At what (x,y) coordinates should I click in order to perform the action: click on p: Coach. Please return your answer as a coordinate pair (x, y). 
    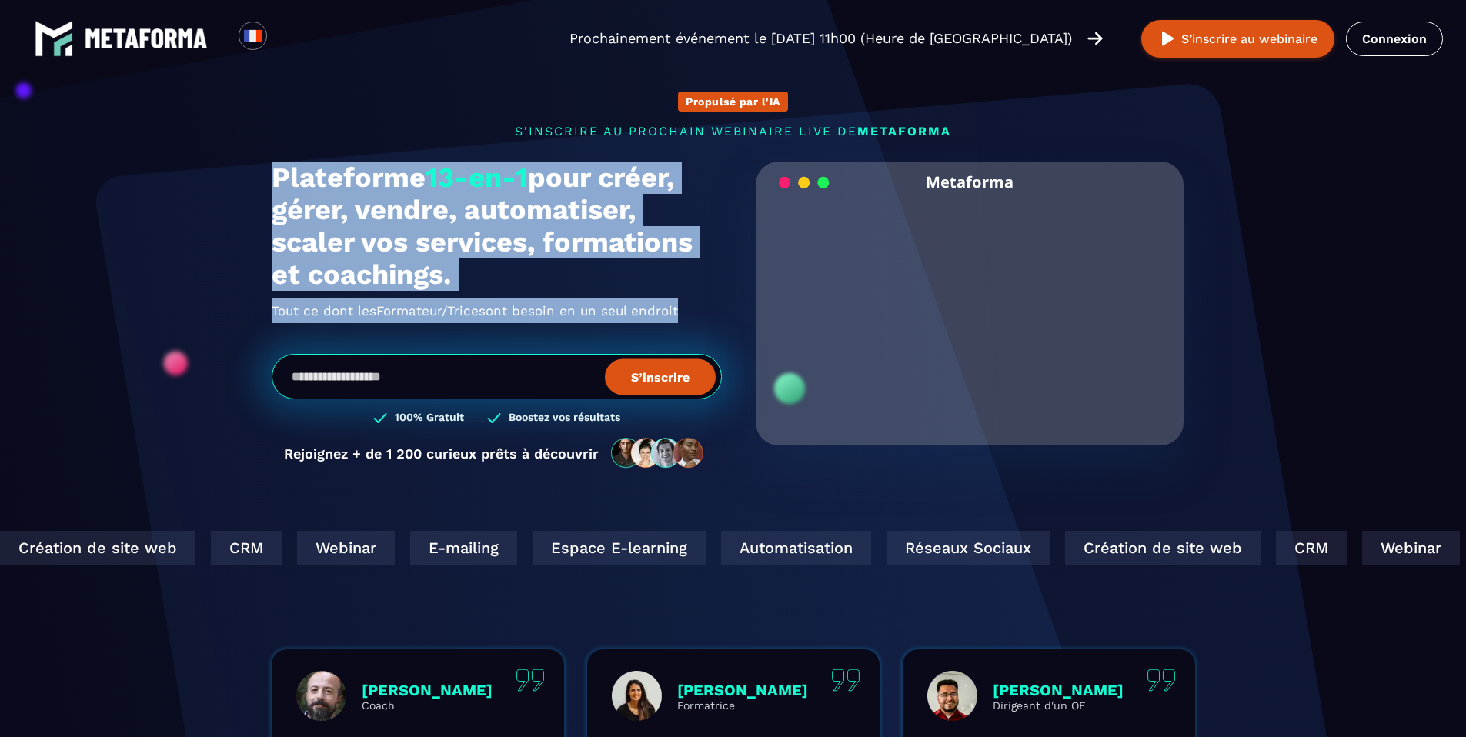
    Looking at the image, I should click on (427, 705).